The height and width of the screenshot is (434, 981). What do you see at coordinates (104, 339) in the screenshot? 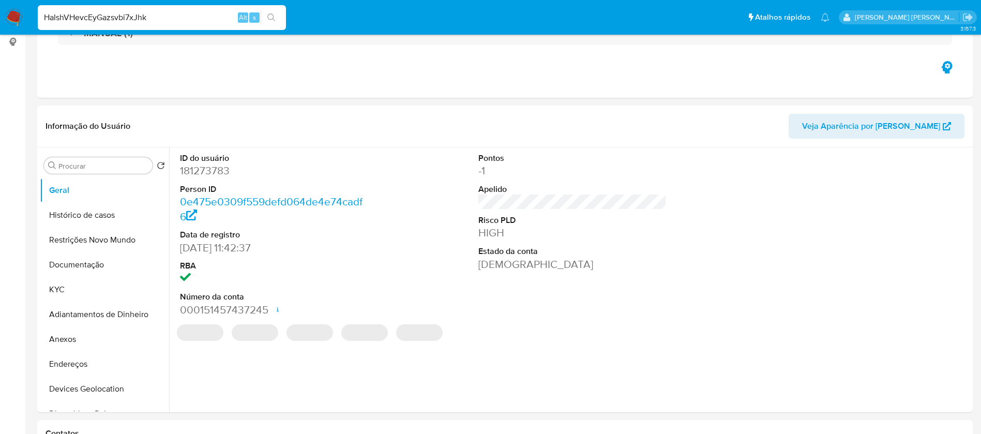
I see `button: Anexos` at bounding box center [104, 339].